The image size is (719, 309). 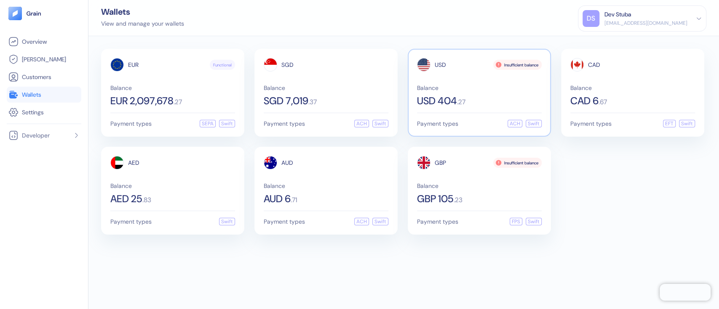 I want to click on span: Settings, so click(x=33, y=112).